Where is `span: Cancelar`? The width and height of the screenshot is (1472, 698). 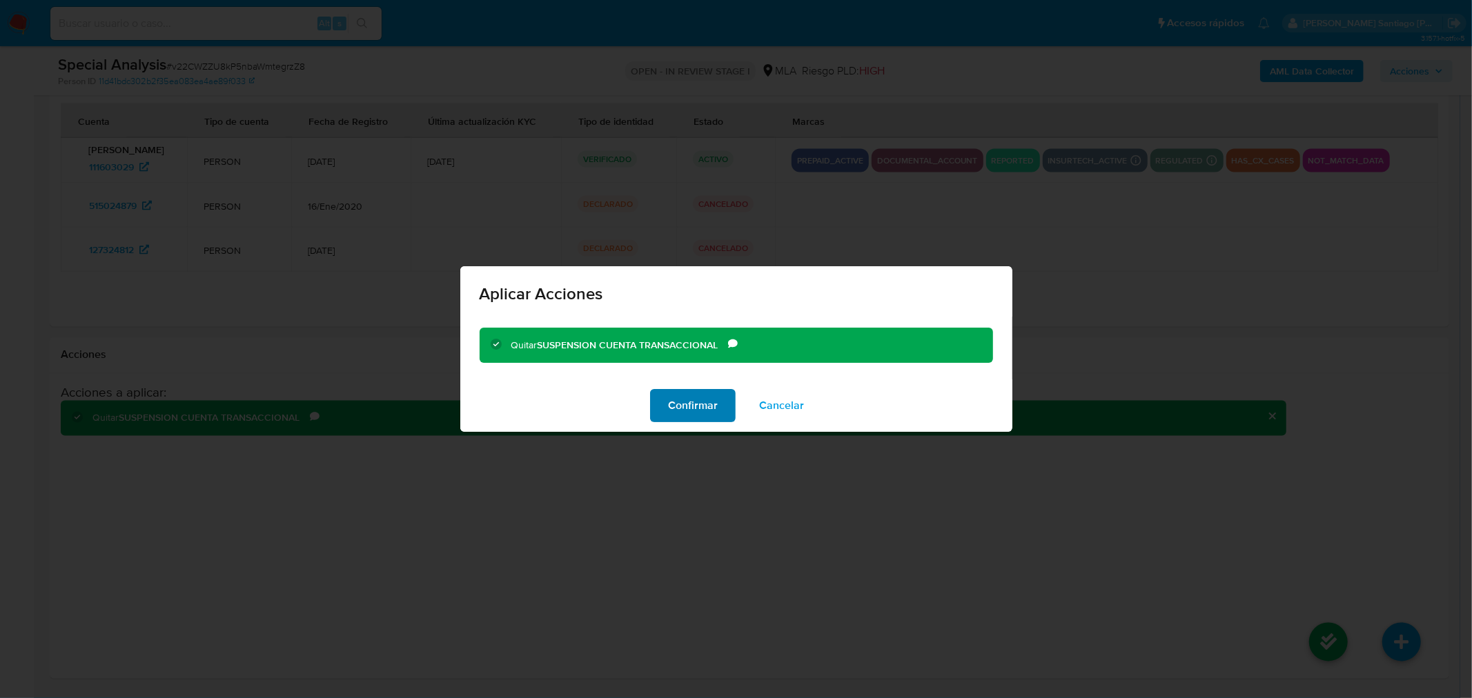 span: Cancelar is located at coordinates (781, 406).